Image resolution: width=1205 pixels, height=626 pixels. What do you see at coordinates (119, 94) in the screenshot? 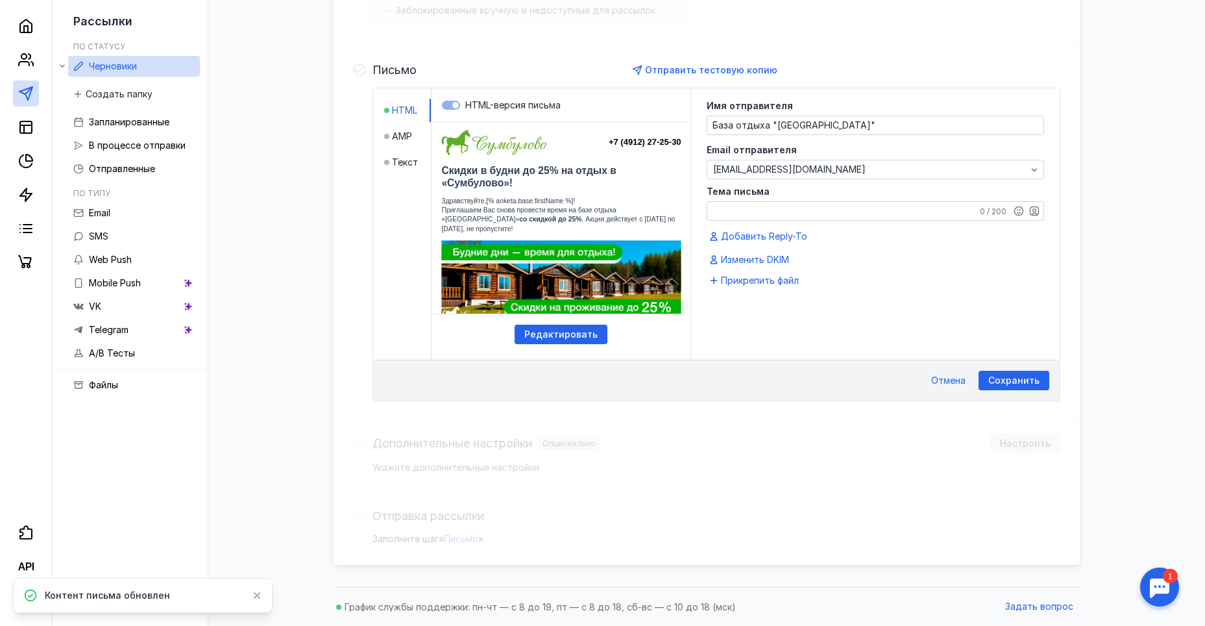
I see `span: Создать папку` at bounding box center [119, 94].